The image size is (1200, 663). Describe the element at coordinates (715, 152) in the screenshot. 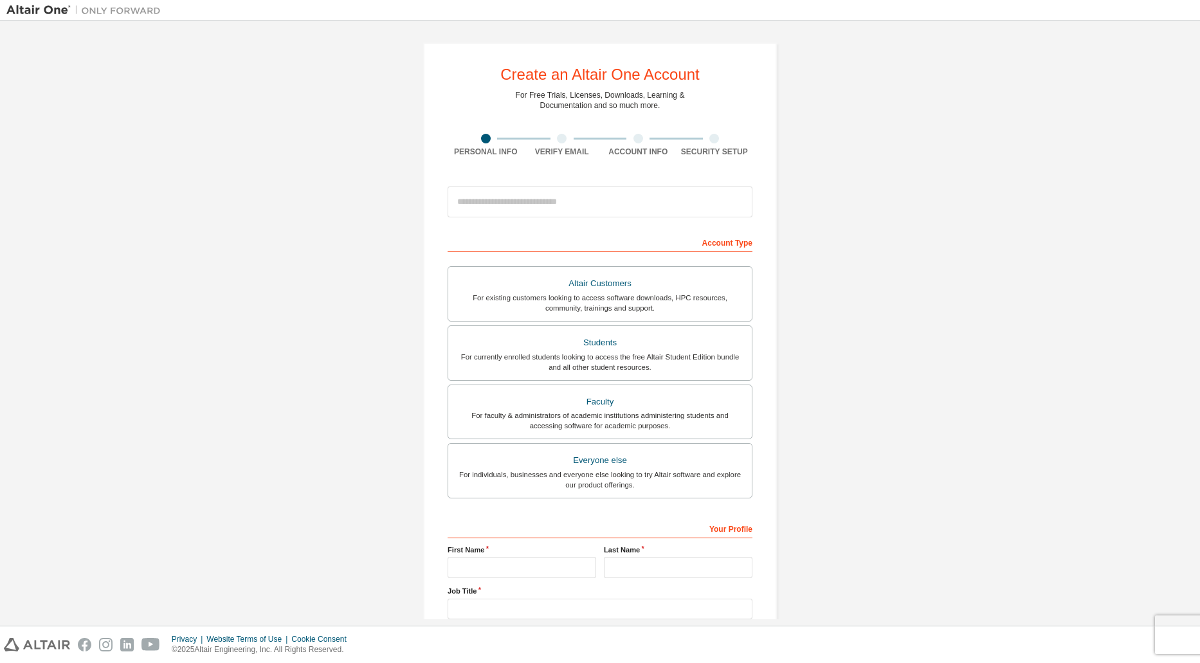

I see `div: Security Setup` at that location.